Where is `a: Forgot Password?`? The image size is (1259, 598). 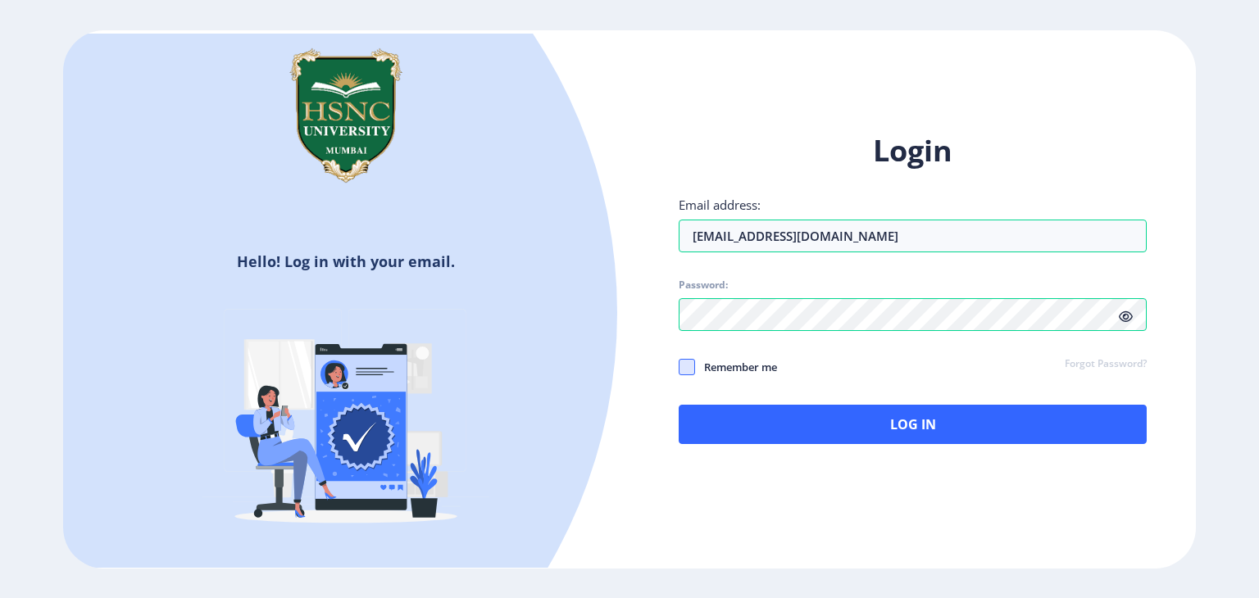 a: Forgot Password? is located at coordinates (1105, 365).